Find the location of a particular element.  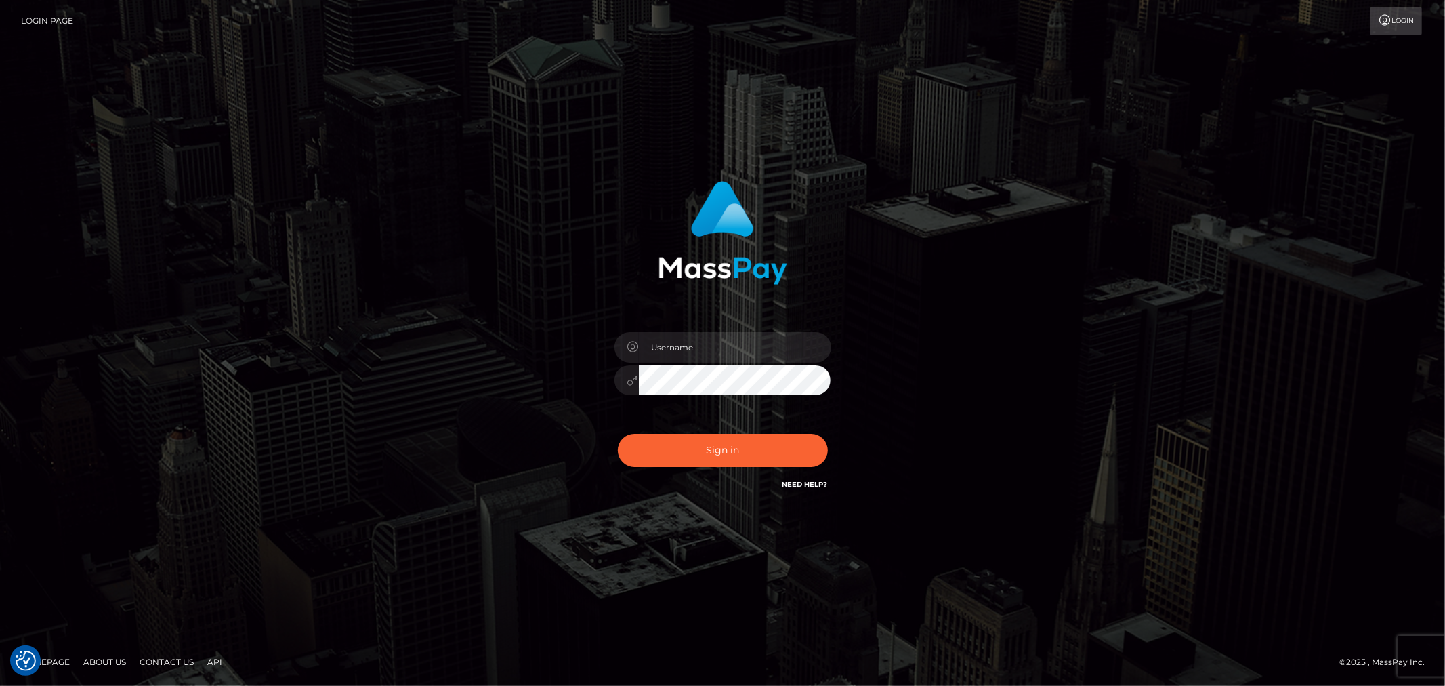

a: Homepage is located at coordinates (45, 661).